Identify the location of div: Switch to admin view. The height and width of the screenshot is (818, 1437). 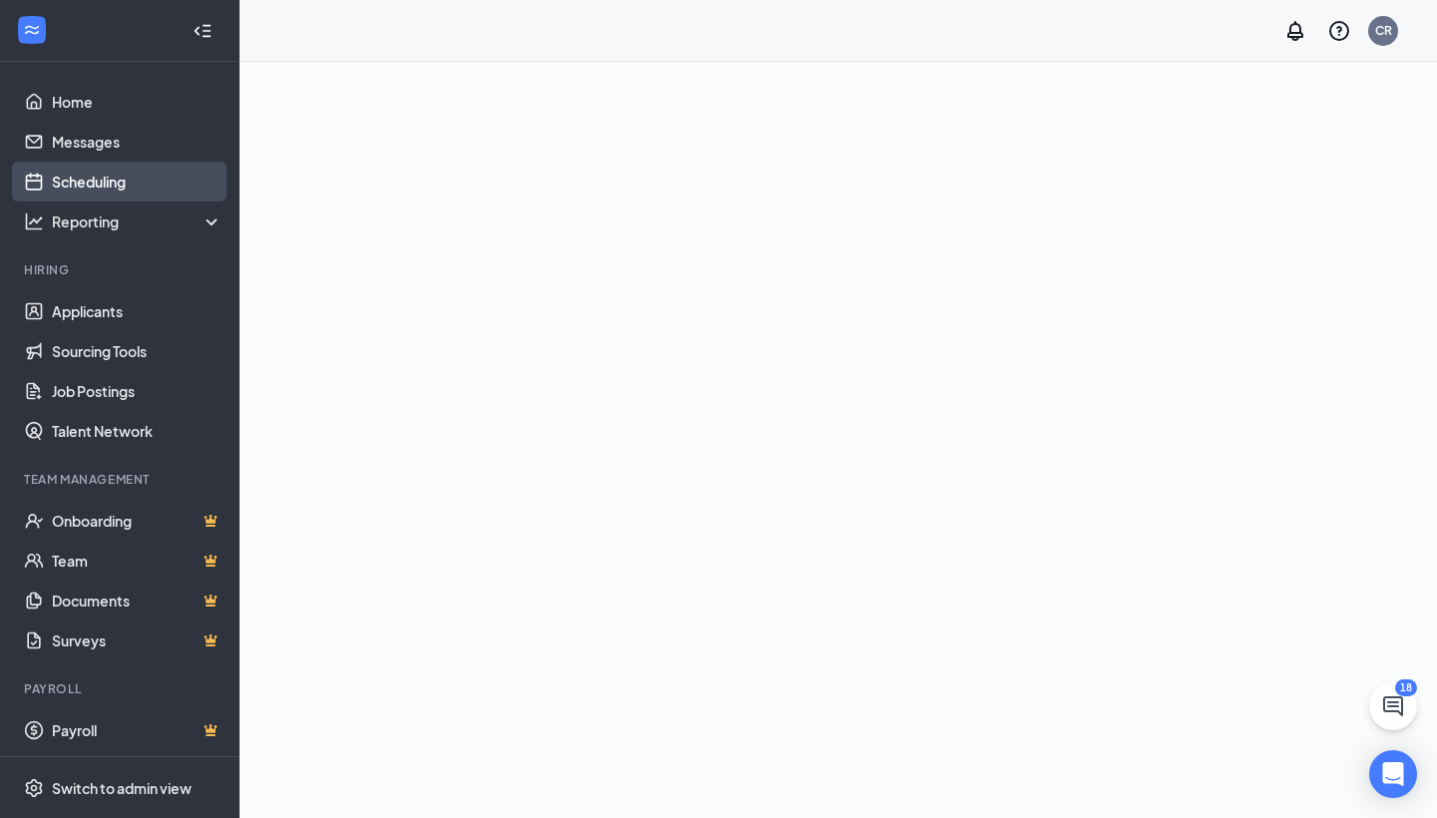
(122, 788).